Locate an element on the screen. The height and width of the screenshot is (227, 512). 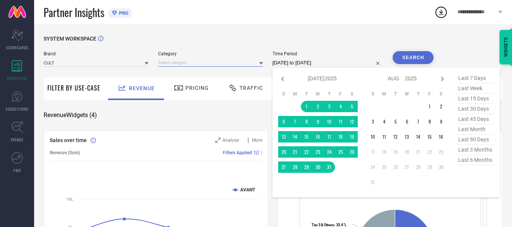
td: Sun Aug 17 2025 is located at coordinates (373, 152).